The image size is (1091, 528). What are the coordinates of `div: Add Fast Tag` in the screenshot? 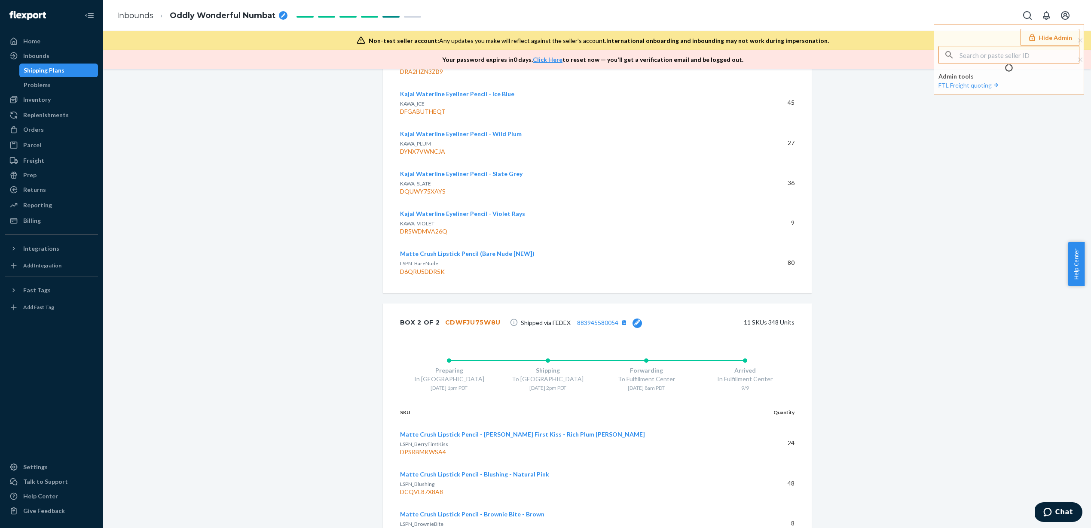 It's located at (39, 307).